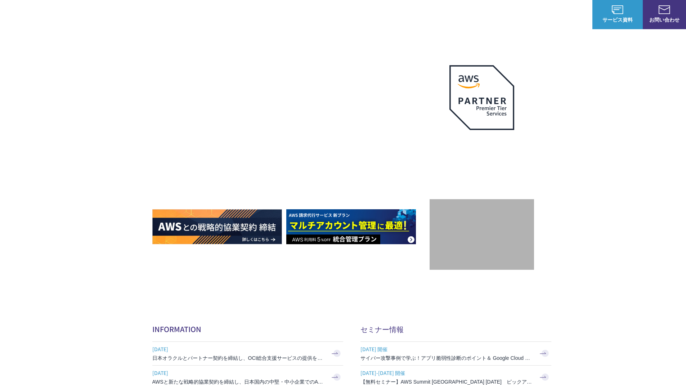 Image resolution: width=686 pixels, height=389 pixels. What do you see at coordinates (481, 144) in the screenshot?
I see `em: AWS` at bounding box center [481, 144].